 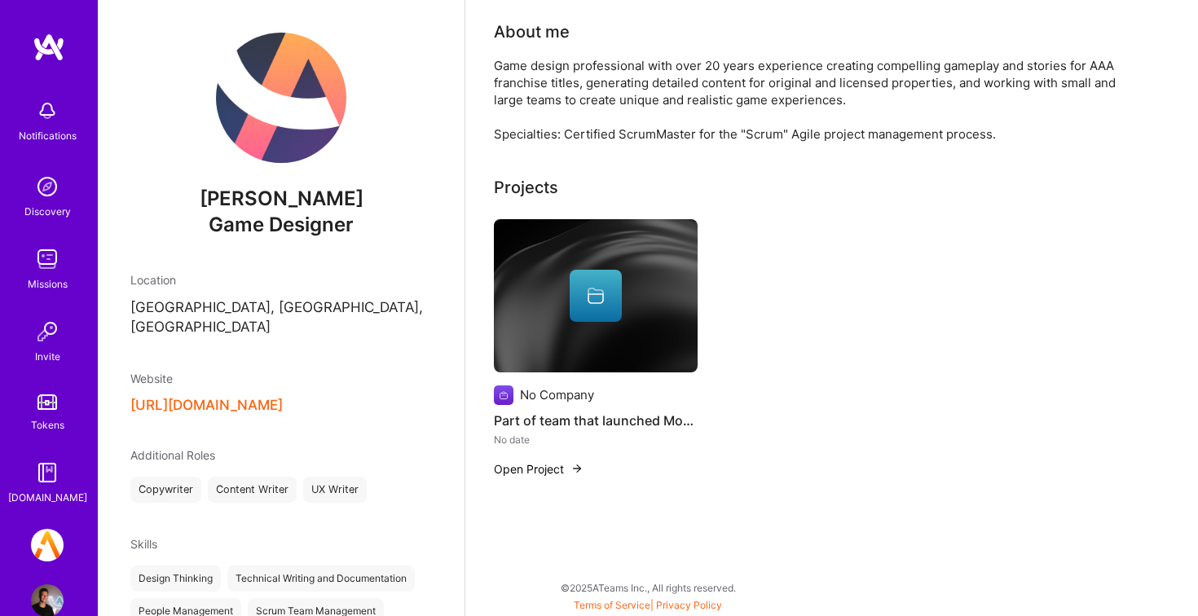 I want to click on span: Skills, so click(x=143, y=544).